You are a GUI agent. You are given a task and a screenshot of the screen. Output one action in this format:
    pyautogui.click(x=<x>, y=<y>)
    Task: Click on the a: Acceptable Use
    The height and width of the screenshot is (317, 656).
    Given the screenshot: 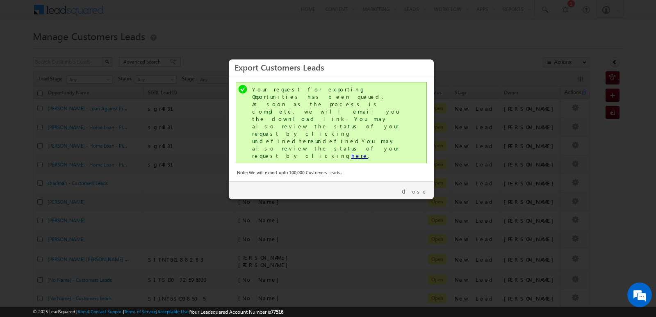 What is the action you would take?
    pyautogui.click(x=173, y=311)
    